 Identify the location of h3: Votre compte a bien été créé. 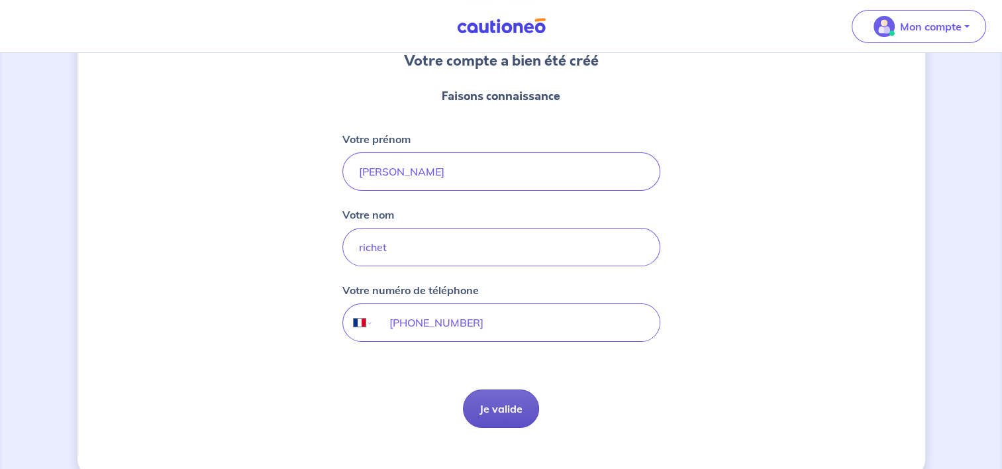
(501, 61).